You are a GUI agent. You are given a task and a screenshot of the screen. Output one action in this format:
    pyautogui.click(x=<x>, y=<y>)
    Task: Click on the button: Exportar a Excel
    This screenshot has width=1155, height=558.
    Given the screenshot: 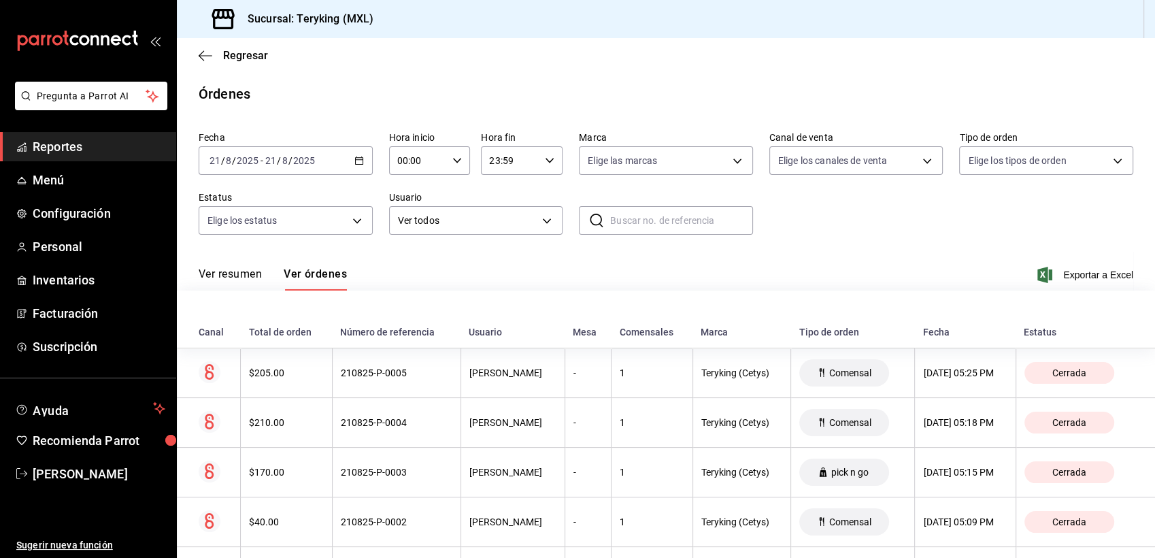 What is the action you would take?
    pyautogui.click(x=1087, y=275)
    